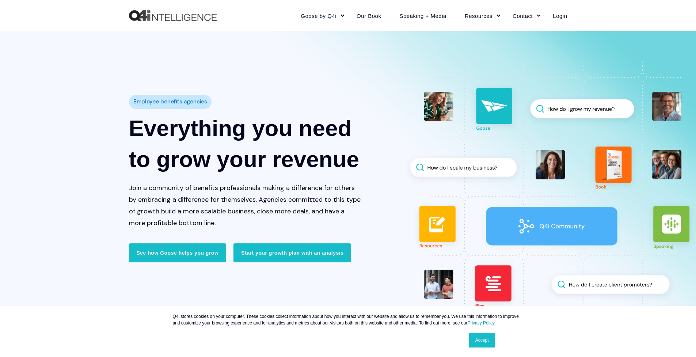 The height and width of the screenshot is (357, 696). What do you see at coordinates (178, 253) in the screenshot?
I see `a: See how Goose helps you grow` at bounding box center [178, 253].